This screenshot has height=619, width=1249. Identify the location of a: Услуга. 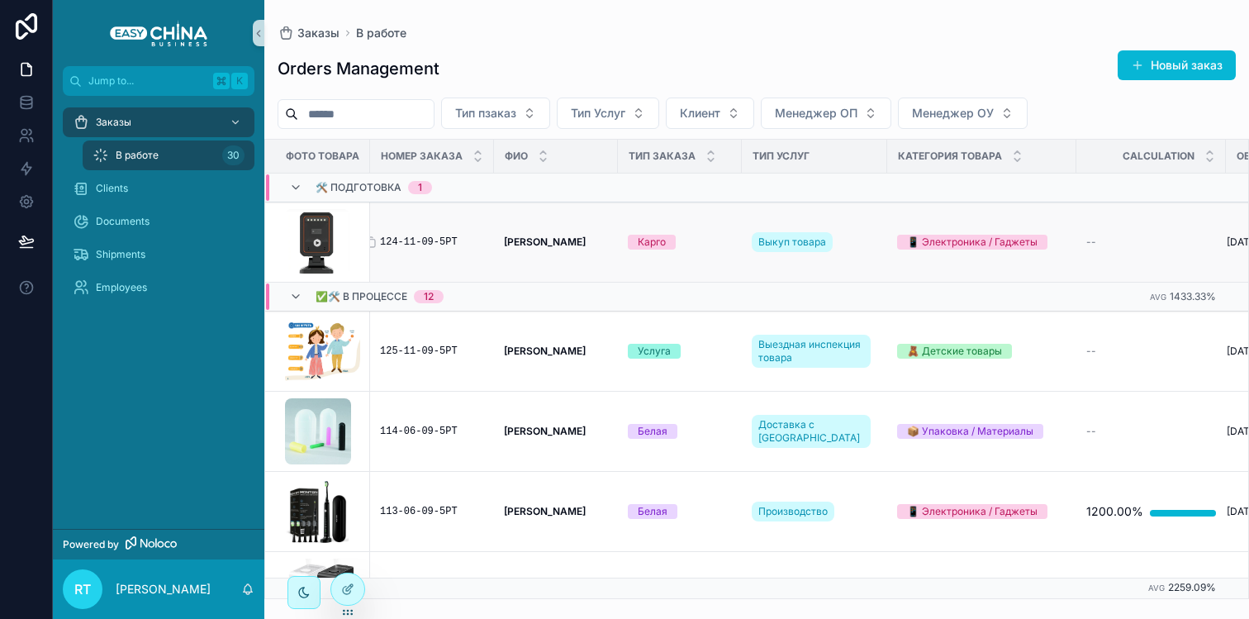
(680, 351).